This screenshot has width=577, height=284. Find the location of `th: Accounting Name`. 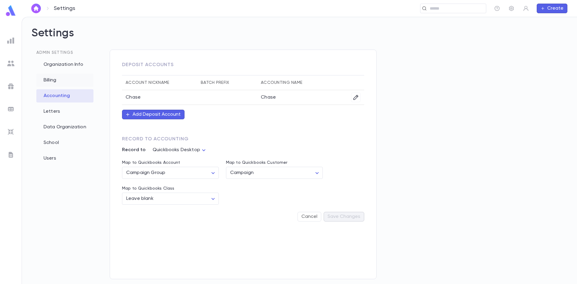

th: Accounting Name is located at coordinates (287, 83).